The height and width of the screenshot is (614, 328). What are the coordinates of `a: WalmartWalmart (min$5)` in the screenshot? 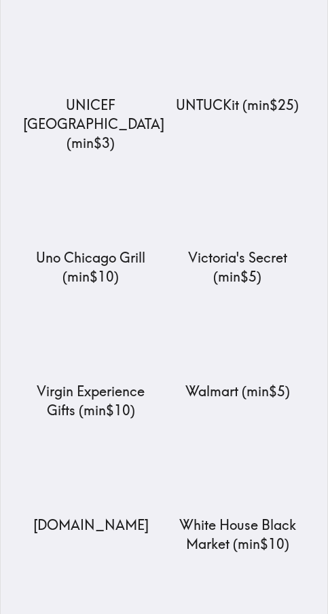 It's located at (237, 349).